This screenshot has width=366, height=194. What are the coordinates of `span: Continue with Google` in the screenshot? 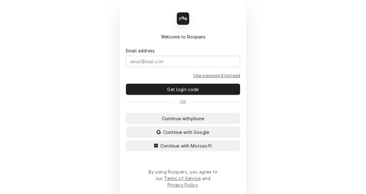 It's located at (186, 132).